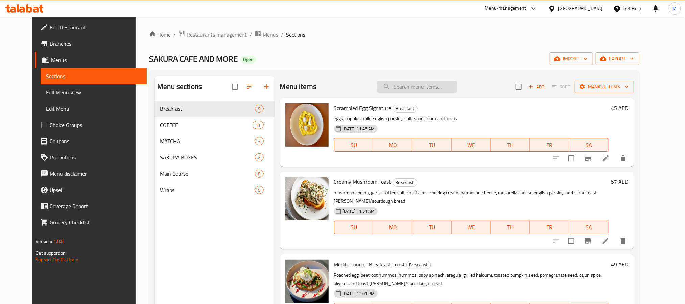  I want to click on a: Edit menu item, so click(606, 241).